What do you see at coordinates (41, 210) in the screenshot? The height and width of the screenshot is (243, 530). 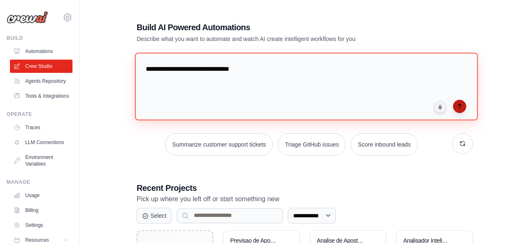 I see `a: Billing` at bounding box center [41, 210].